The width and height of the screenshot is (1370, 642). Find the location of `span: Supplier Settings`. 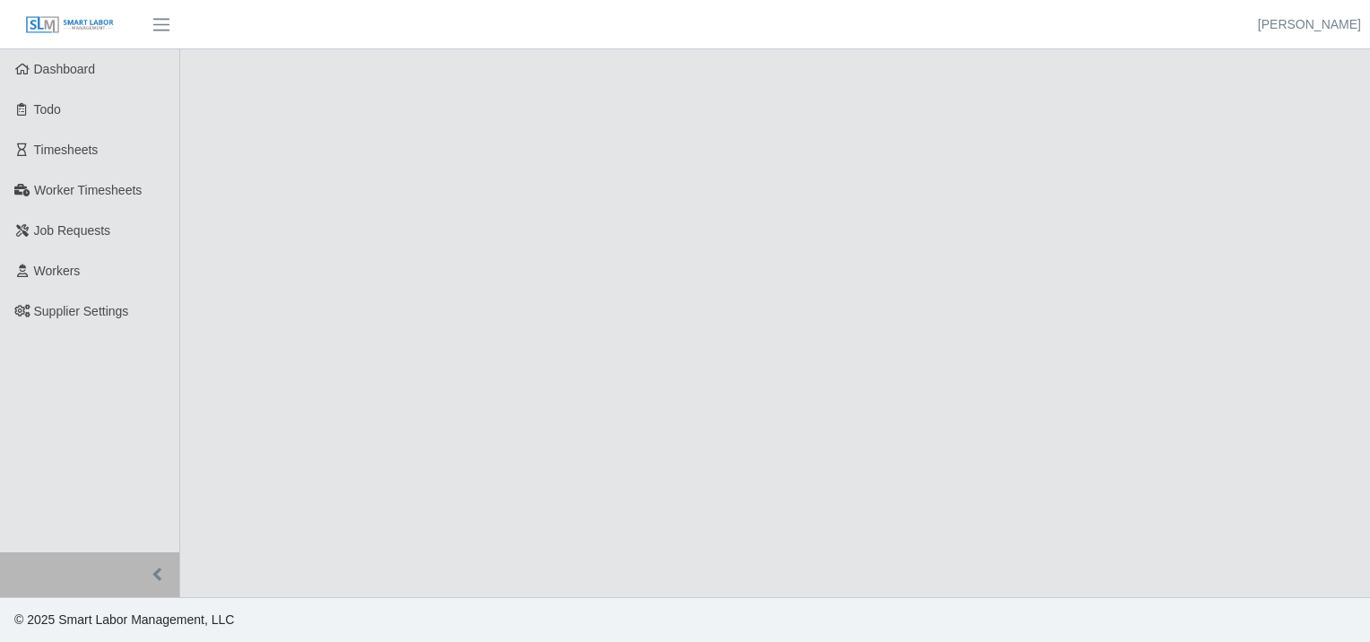

span: Supplier Settings is located at coordinates (82, 311).